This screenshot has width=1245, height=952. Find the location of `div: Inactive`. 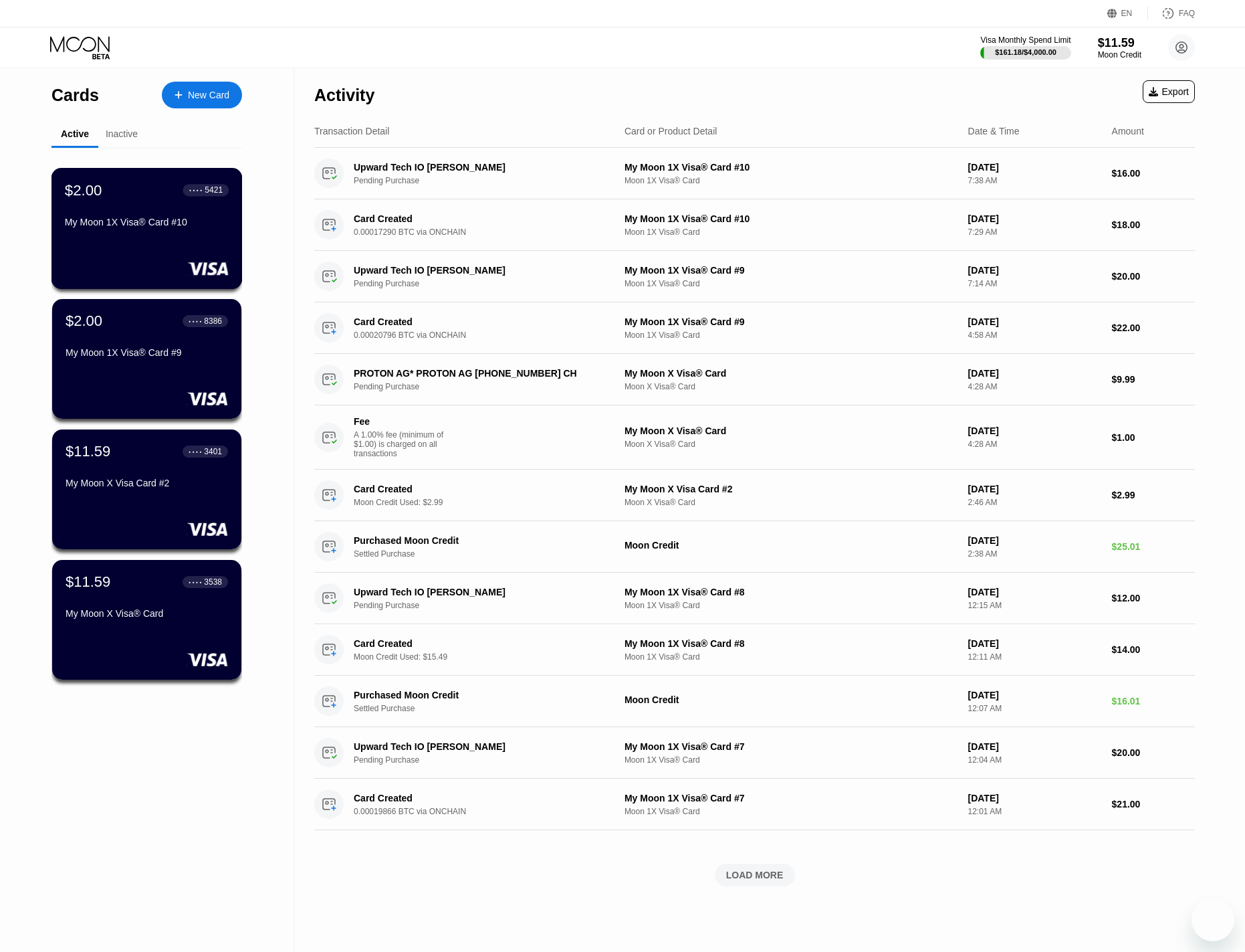

div: Inactive is located at coordinates (121, 134).